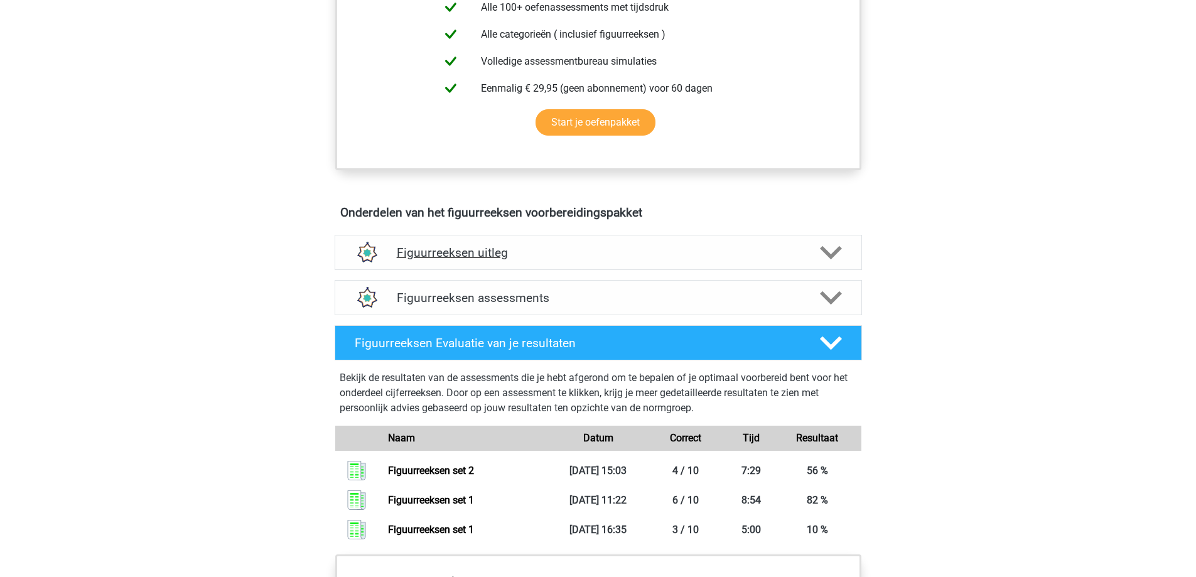 The width and height of the screenshot is (1196, 577). What do you see at coordinates (752, 438) in the screenshot?
I see `div: Tijd` at bounding box center [752, 438].